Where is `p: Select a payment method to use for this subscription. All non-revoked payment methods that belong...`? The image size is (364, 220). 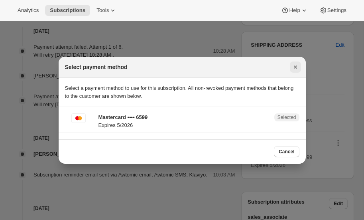
p: Select a payment method to use for this subscription. All non-revoked payment methods that belong... is located at coordinates (182, 92).